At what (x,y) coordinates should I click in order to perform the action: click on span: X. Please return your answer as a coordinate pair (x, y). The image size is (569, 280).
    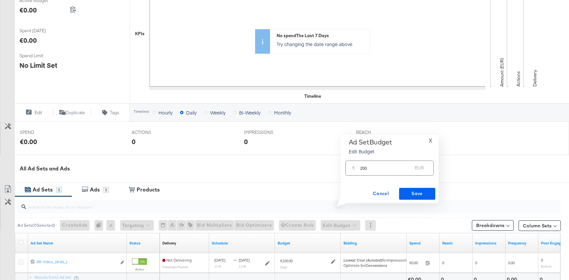
    Looking at the image, I should click on (430, 141).